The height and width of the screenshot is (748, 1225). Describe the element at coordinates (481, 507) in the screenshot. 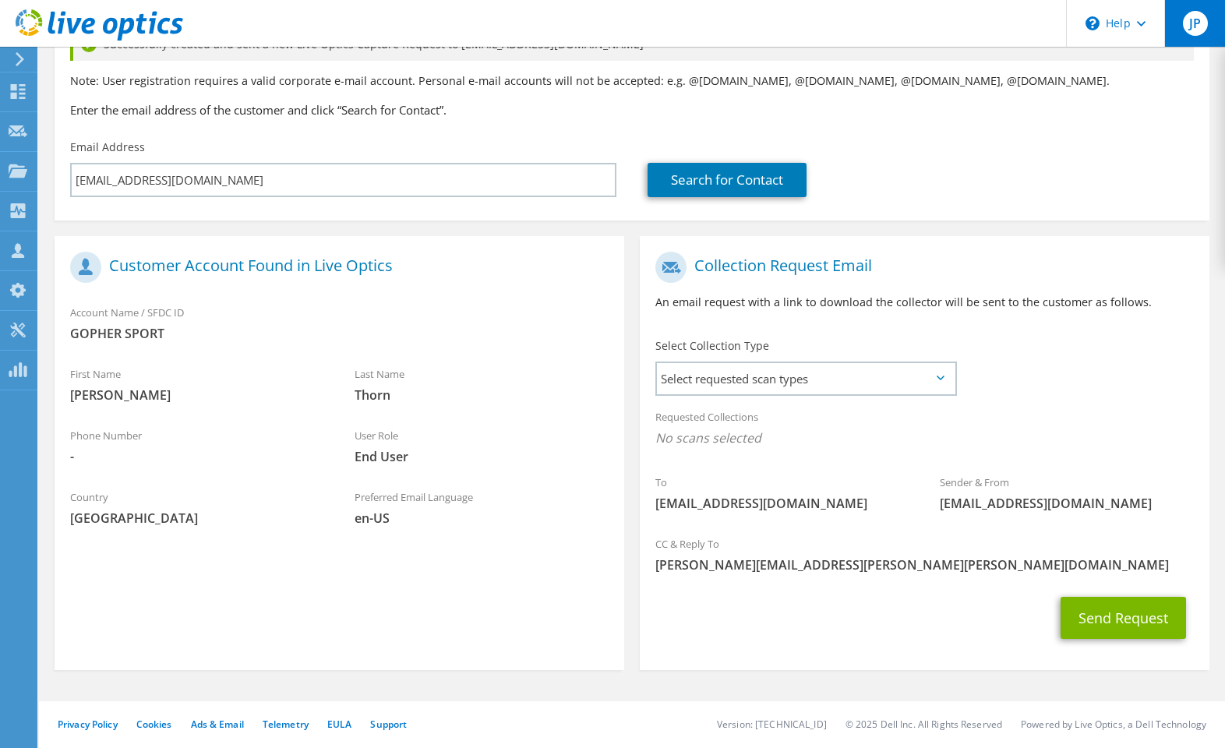

I see `div: Preferred Email Language` at that location.